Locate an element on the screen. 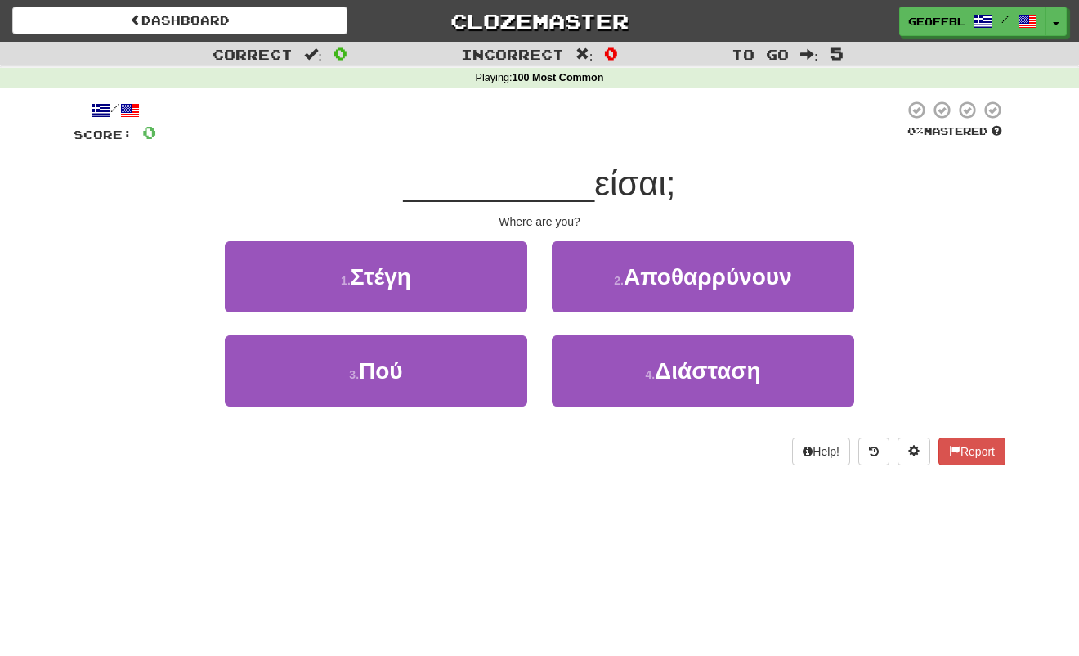 The image size is (1079, 656). span: Correct is located at coordinates (253, 54).